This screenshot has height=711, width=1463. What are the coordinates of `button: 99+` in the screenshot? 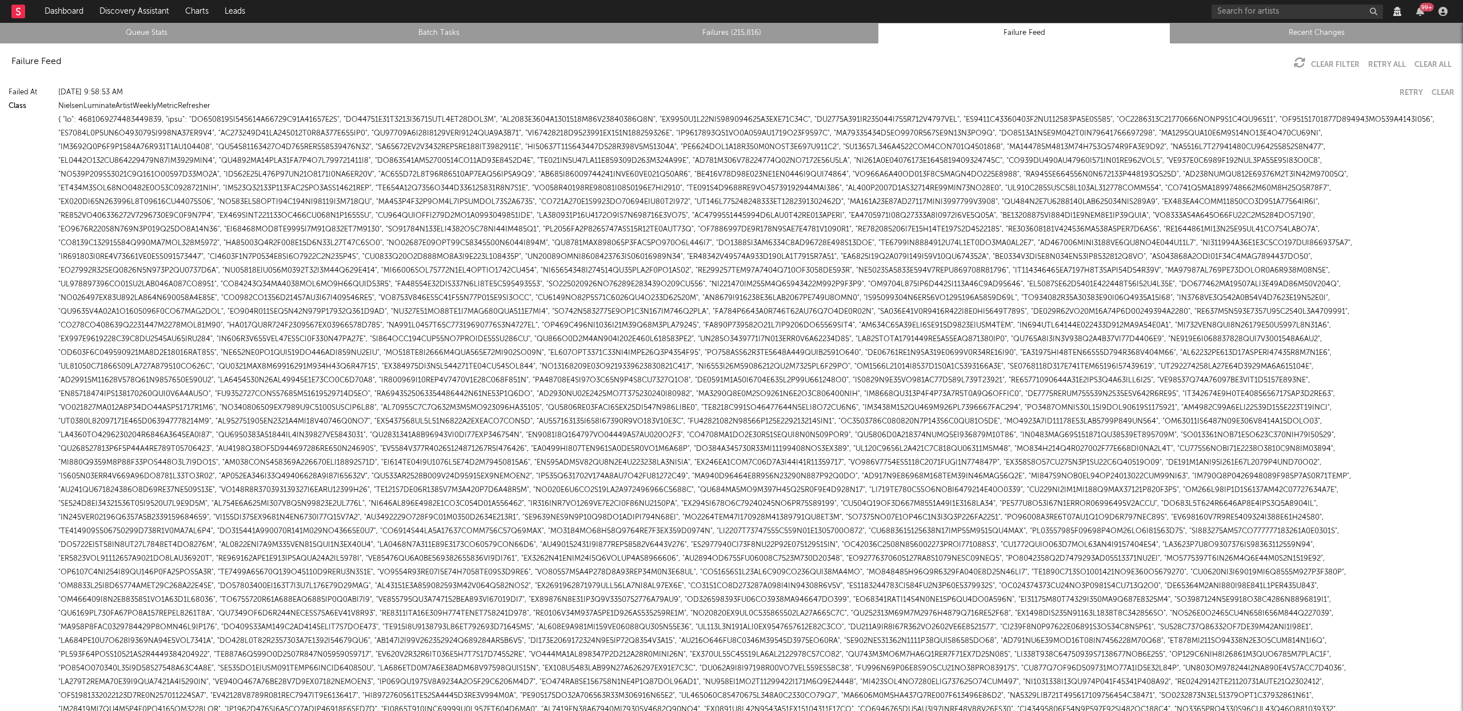 It's located at (1420, 11).